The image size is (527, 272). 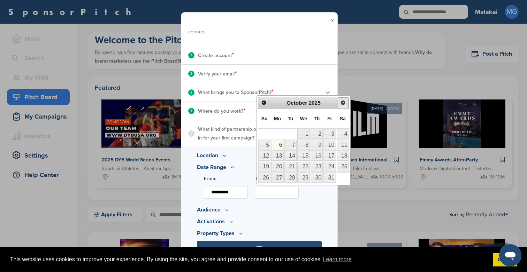 What do you see at coordinates (315, 103) in the screenshot?
I see `span: 2025` at bounding box center [315, 103].